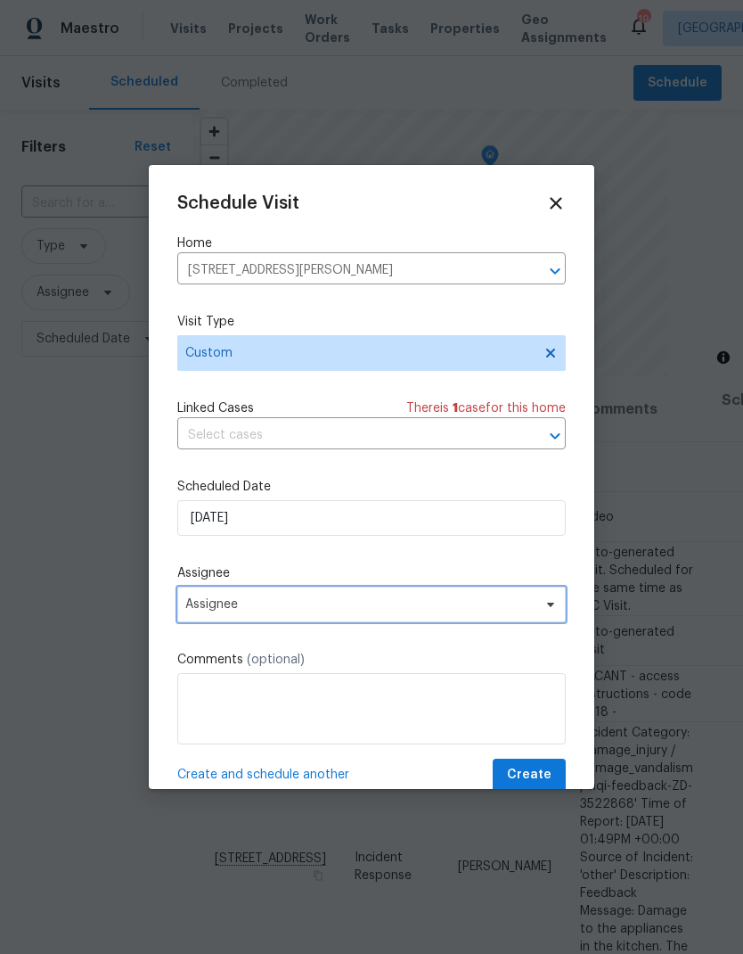 Image resolution: width=743 pixels, height=954 pixels. What do you see at coordinates (529, 774) in the screenshot?
I see `button: Create` at bounding box center [529, 774].